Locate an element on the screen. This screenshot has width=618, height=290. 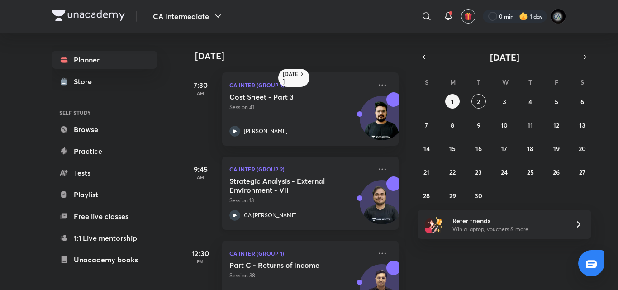
button: September 9, 2025 is located at coordinates (478, 125).